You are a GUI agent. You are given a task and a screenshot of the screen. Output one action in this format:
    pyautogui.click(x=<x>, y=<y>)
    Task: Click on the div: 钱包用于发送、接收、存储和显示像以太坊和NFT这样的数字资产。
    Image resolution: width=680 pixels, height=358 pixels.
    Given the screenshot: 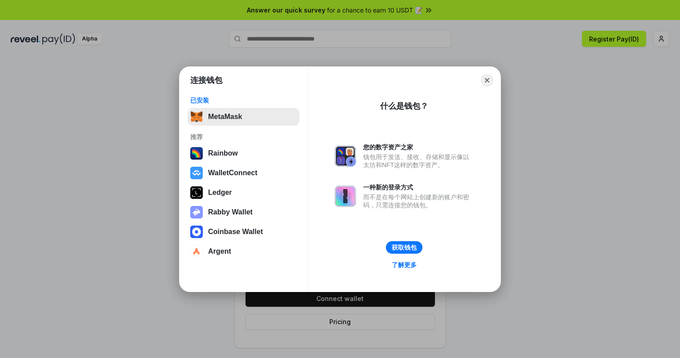 What is the action you would take?
    pyautogui.click(x=419, y=161)
    